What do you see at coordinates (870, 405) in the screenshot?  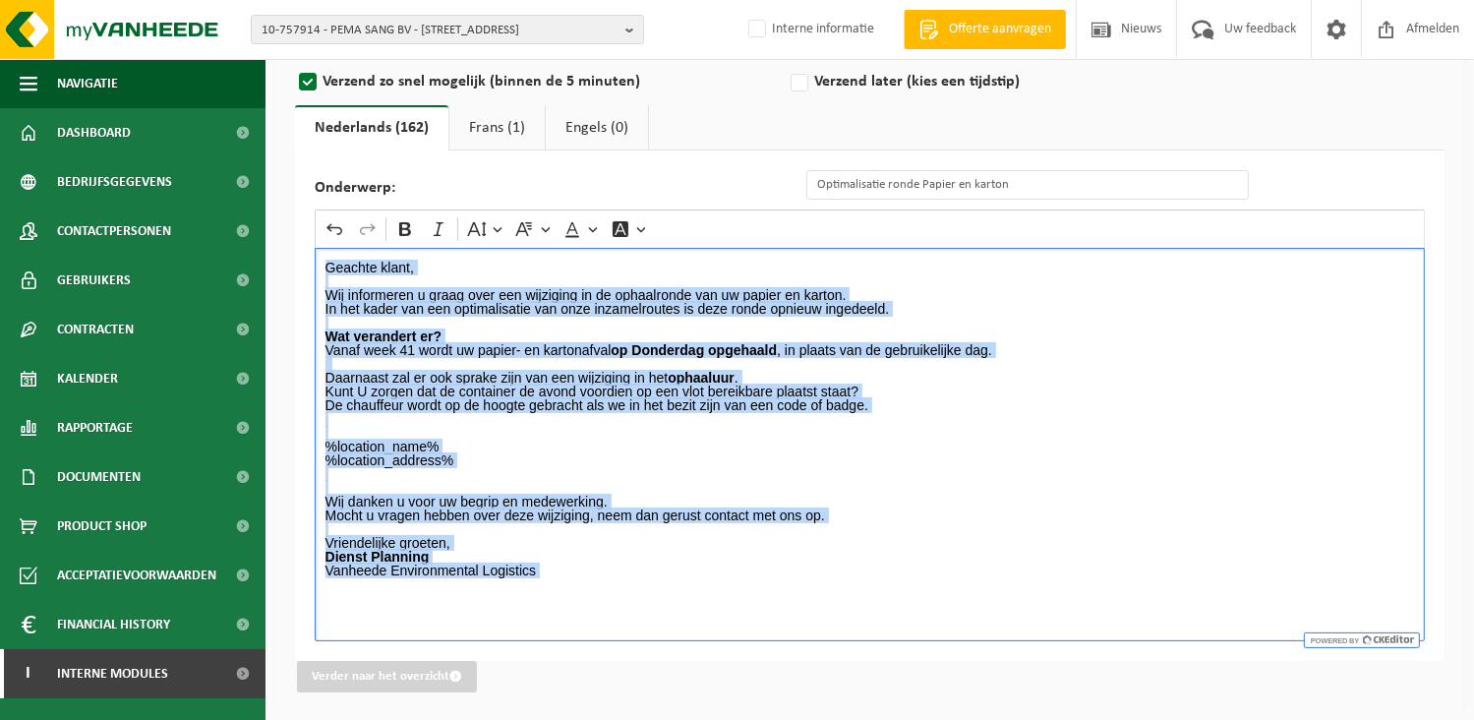 I see `p: De chauffeur wordt op de hoogte gebracht als we in het bezit zijn van een code of badge.` at bounding box center [870, 405].